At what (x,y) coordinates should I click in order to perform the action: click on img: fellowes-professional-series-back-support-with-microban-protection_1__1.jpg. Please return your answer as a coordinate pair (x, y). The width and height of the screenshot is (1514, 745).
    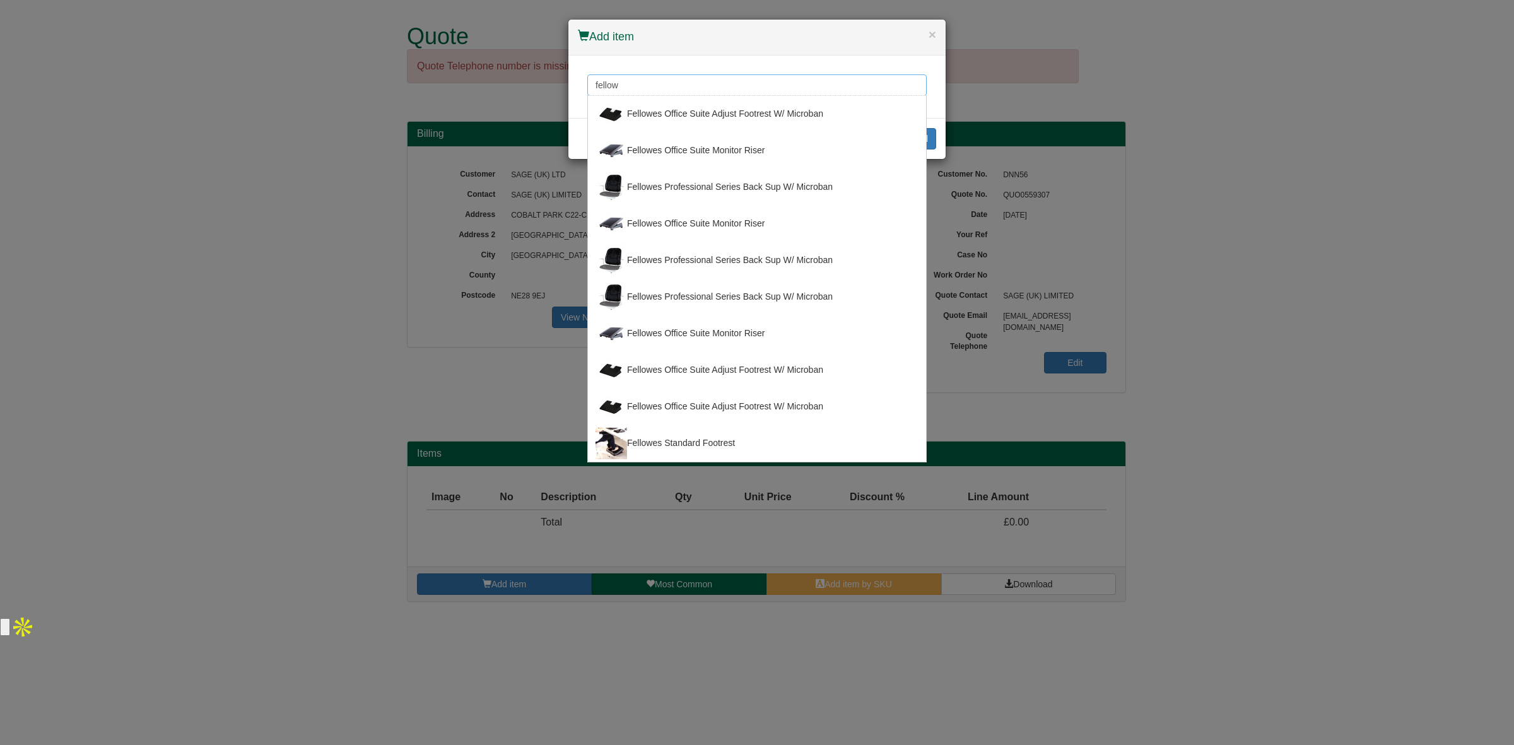
    Looking at the image, I should click on (611, 261).